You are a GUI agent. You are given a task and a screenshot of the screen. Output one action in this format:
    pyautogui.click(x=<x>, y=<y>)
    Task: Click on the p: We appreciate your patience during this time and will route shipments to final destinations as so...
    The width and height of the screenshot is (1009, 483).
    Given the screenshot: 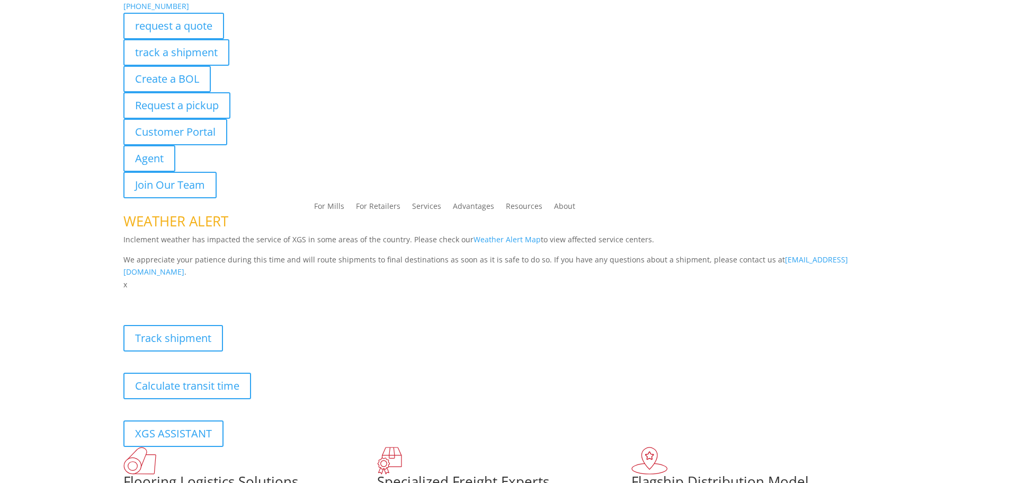 What is the action you would take?
    pyautogui.click(x=505, y=266)
    